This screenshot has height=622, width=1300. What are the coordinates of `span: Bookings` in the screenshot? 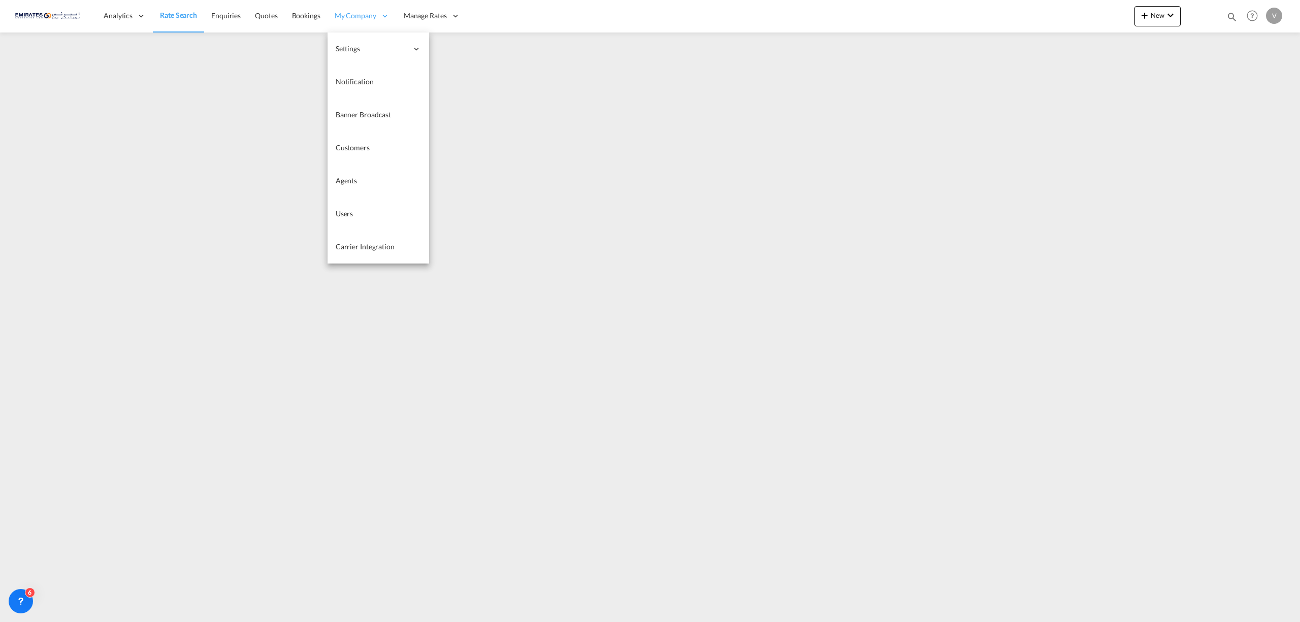 It's located at (306, 15).